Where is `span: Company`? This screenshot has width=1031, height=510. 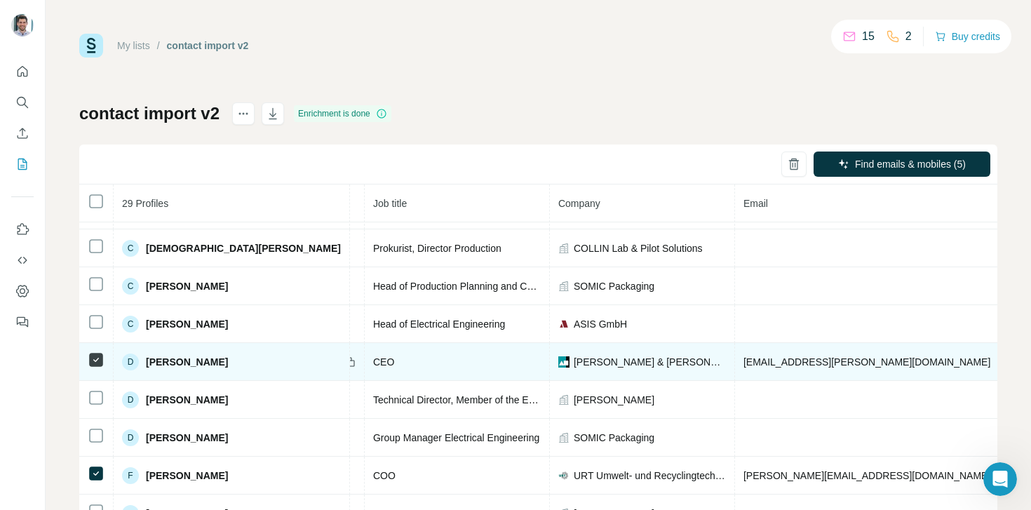 span: Company is located at coordinates (579, 203).